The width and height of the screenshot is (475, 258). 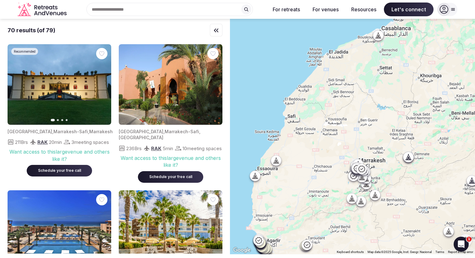 I want to click on a: Open this area in Google Maps (opens a new window), so click(x=242, y=250).